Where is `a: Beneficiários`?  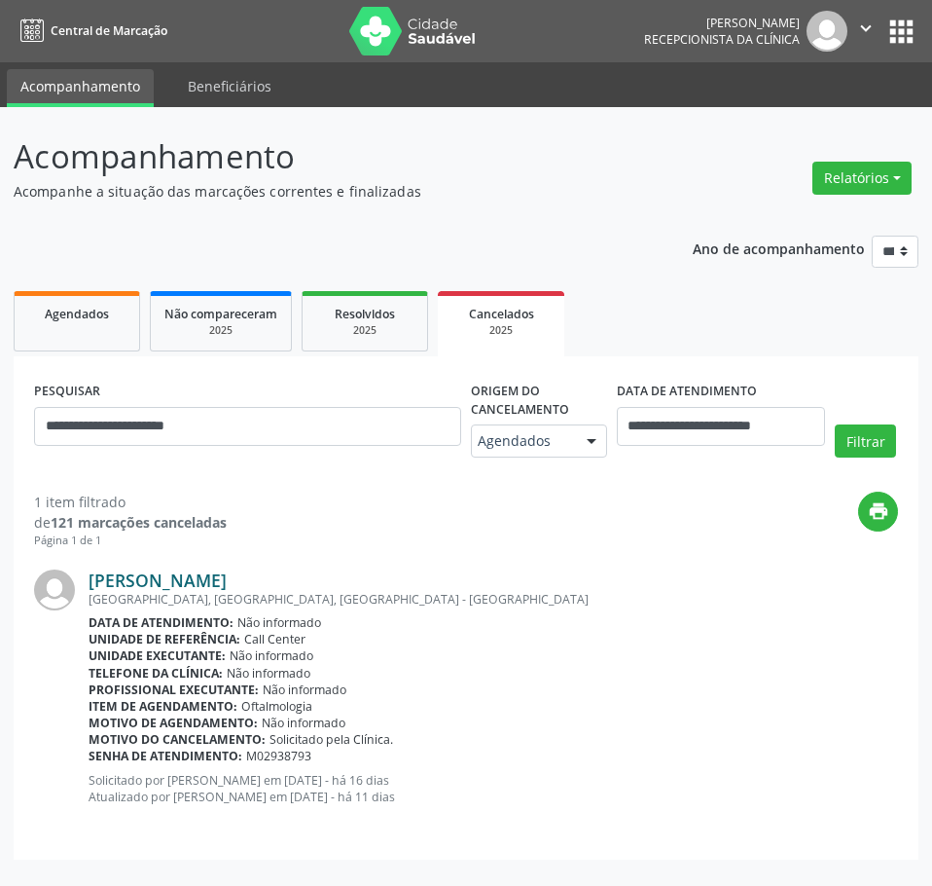 a: Beneficiários is located at coordinates (230, 86).